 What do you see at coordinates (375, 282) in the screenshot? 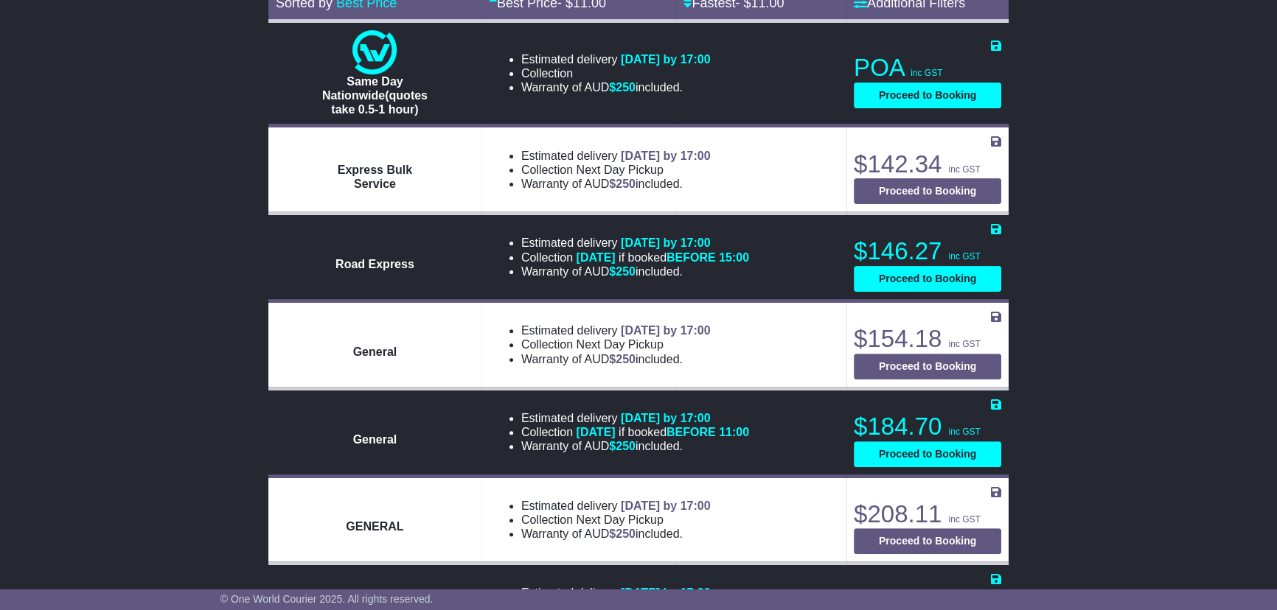
I see `span: Road Express` at bounding box center [375, 282].